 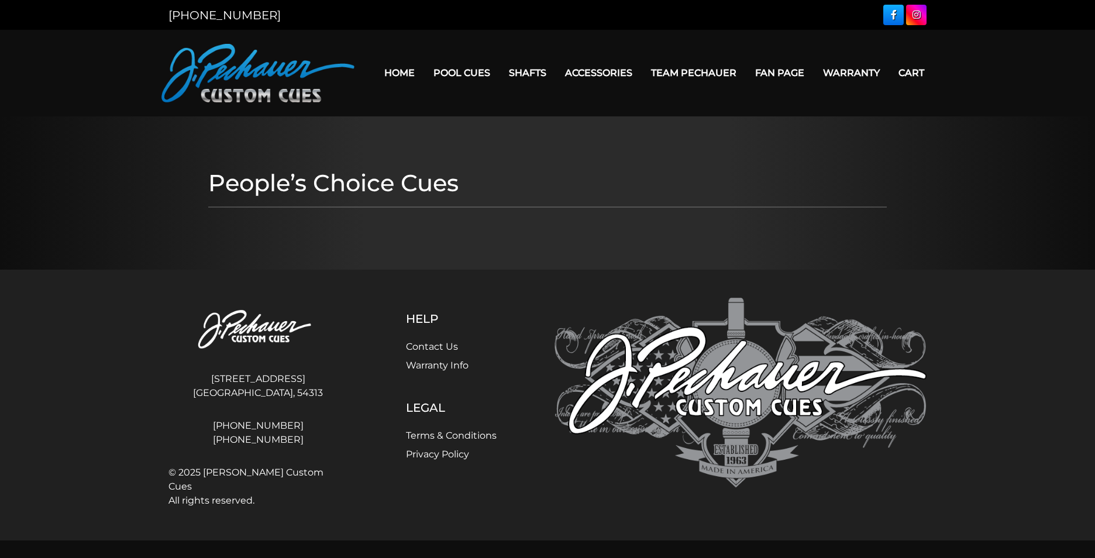 I want to click on a: Fan Page, so click(x=780, y=73).